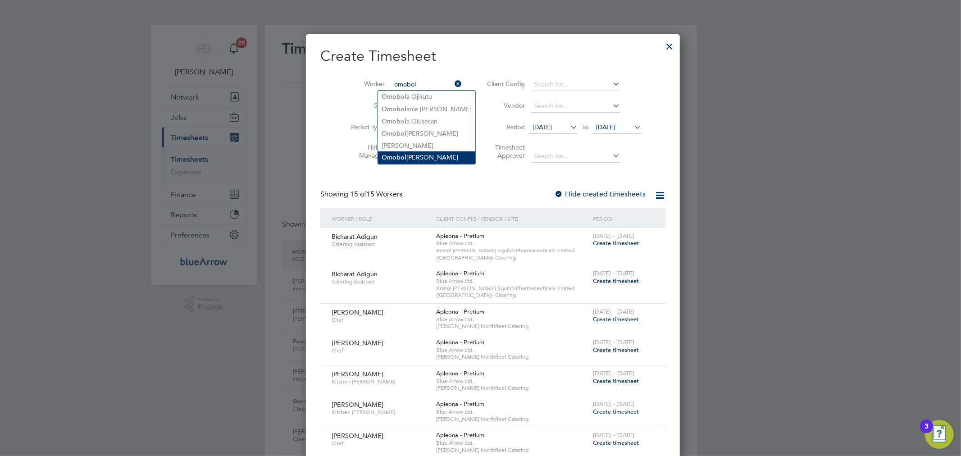  I want to click on span: To, so click(585, 127).